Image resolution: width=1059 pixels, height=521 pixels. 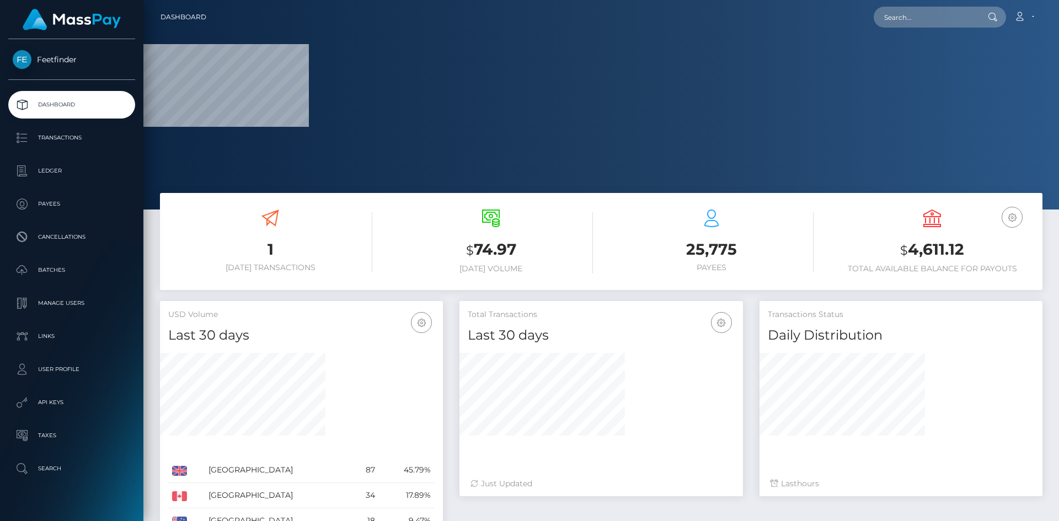 What do you see at coordinates (72, 469) in the screenshot?
I see `p: Search` at bounding box center [72, 469].